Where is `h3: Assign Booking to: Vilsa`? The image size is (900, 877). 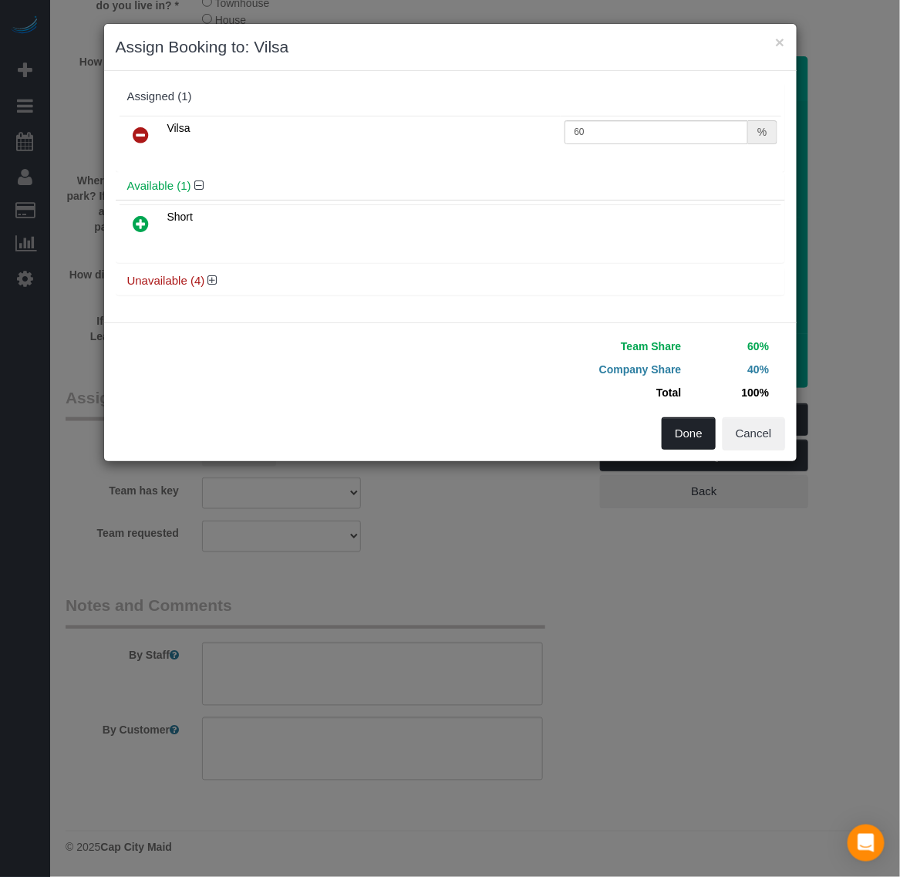 h3: Assign Booking to: Vilsa is located at coordinates (450, 47).